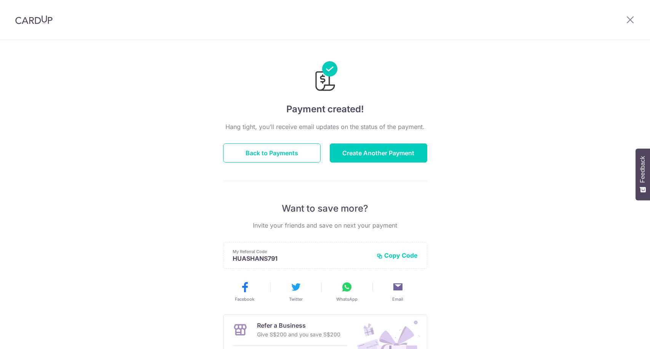 This screenshot has height=349, width=650. What do you see at coordinates (643, 170) in the screenshot?
I see `span: Feedback` at bounding box center [643, 170].